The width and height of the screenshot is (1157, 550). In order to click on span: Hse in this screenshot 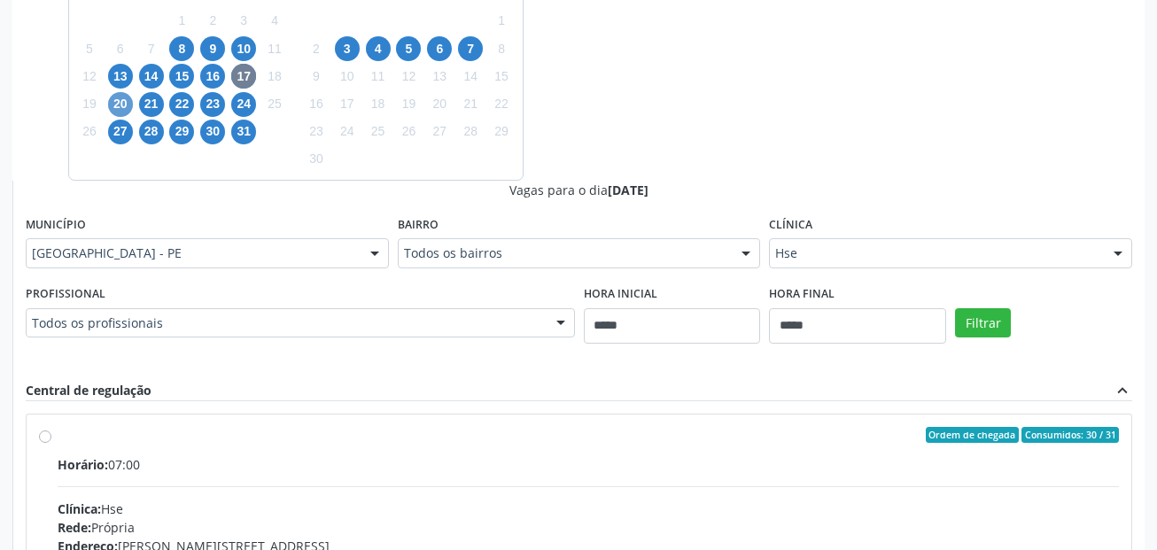, I will do `click(935, 253)`.